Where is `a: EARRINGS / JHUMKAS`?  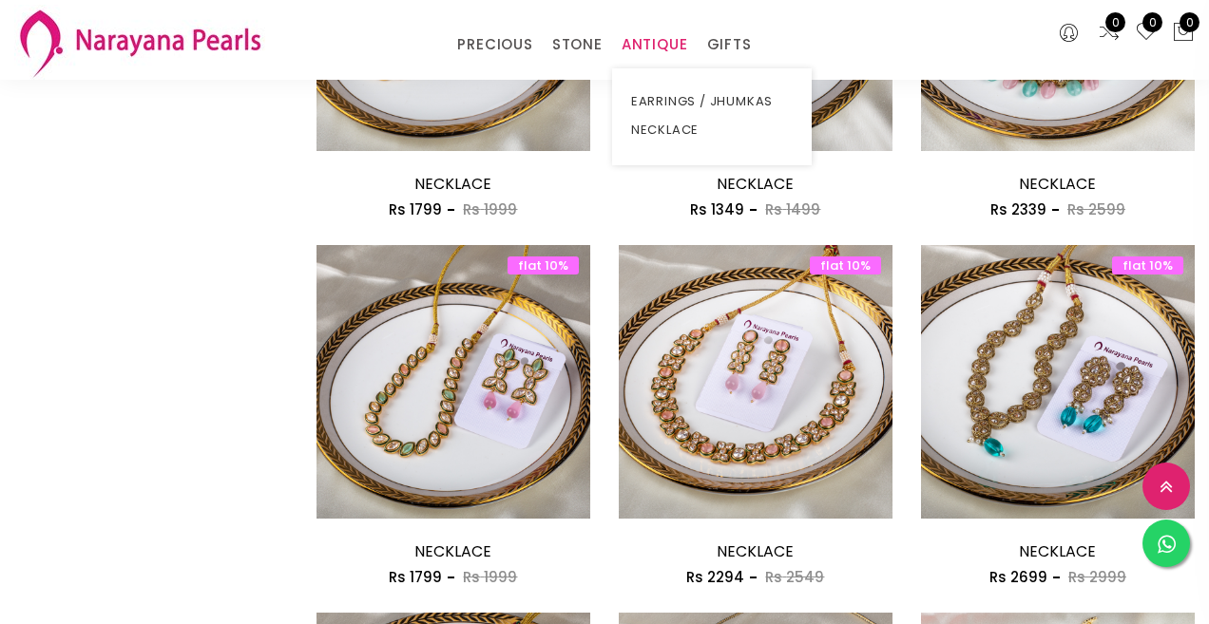 a: EARRINGS / JHUMKAS is located at coordinates (712, 102).